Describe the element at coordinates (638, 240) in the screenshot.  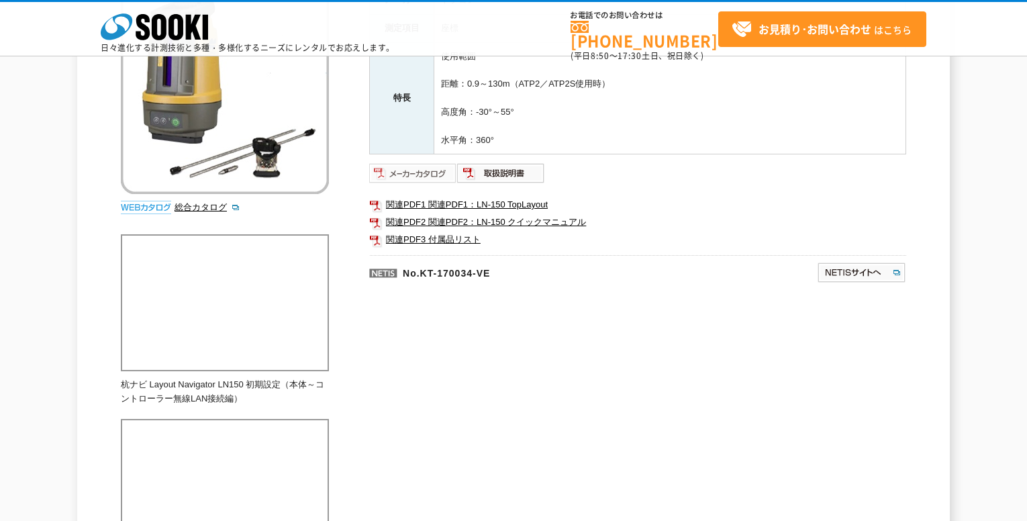
I see `a: 関連PDF3 付属品リスト` at that location.